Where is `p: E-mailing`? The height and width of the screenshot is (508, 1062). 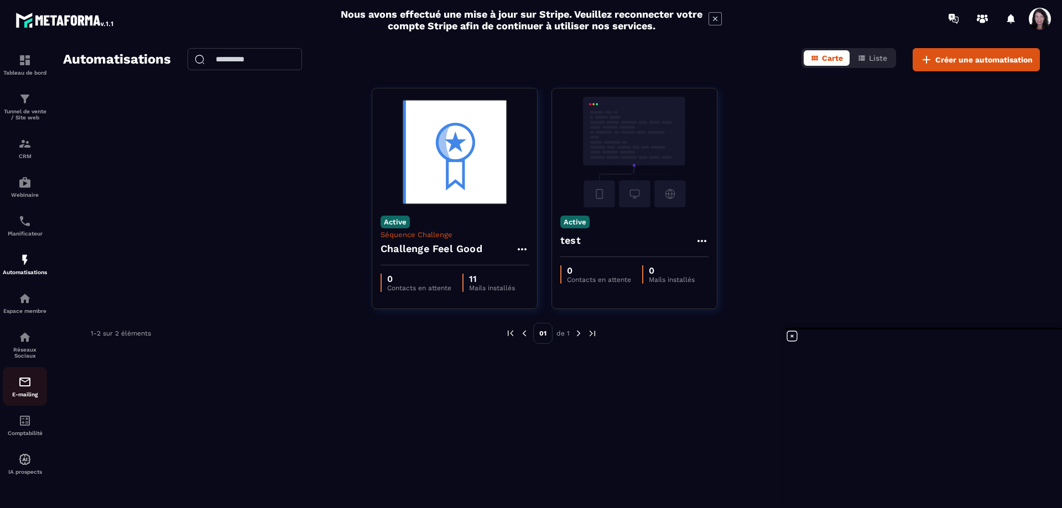 p: E-mailing is located at coordinates (25, 394).